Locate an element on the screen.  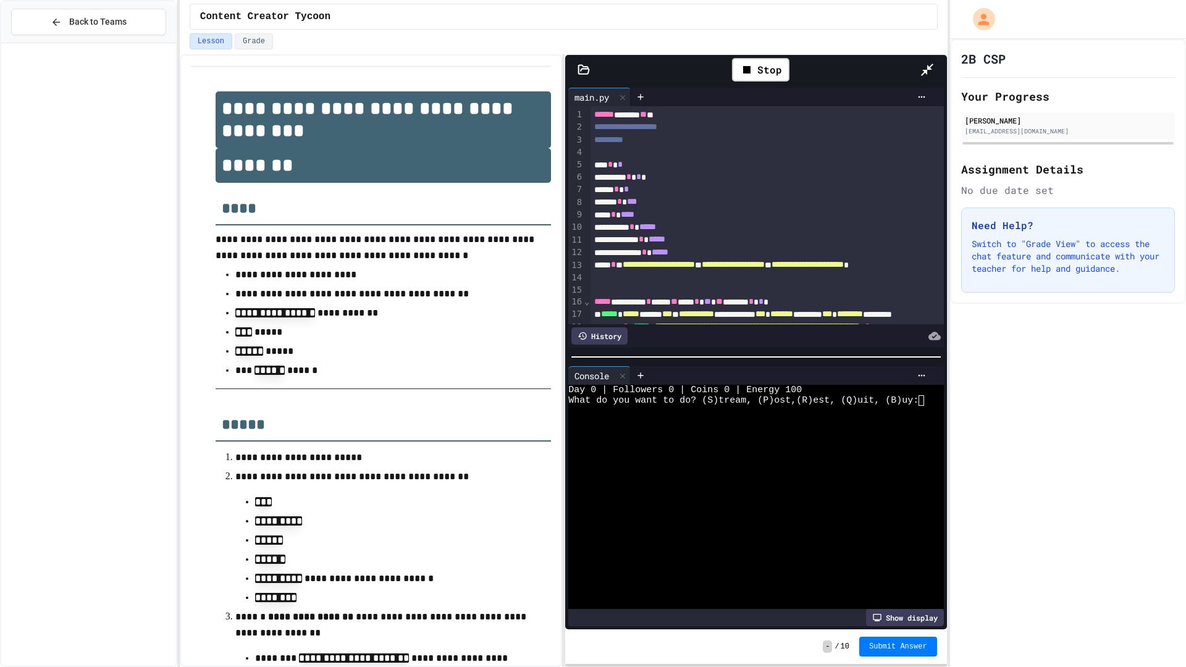
h1: 2B CSP is located at coordinates (983, 59).